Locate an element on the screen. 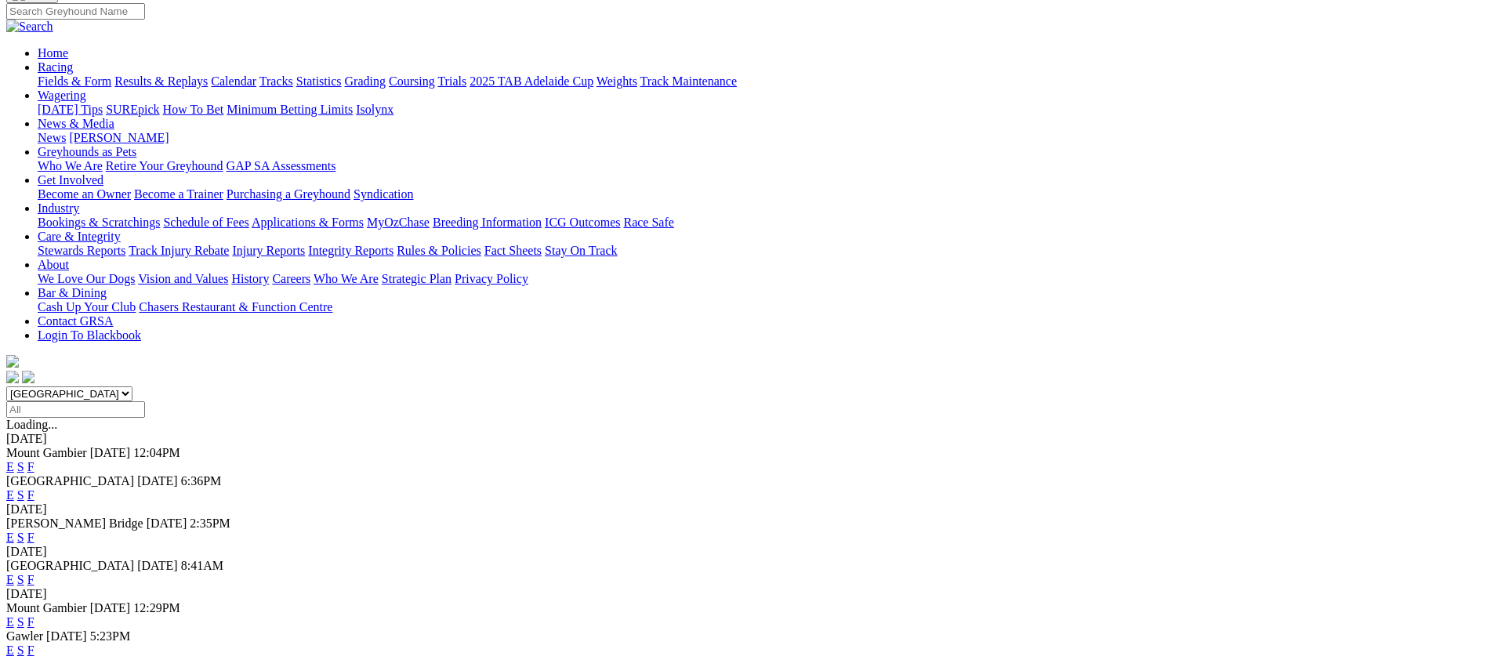  a: Become an Owner is located at coordinates (84, 194).